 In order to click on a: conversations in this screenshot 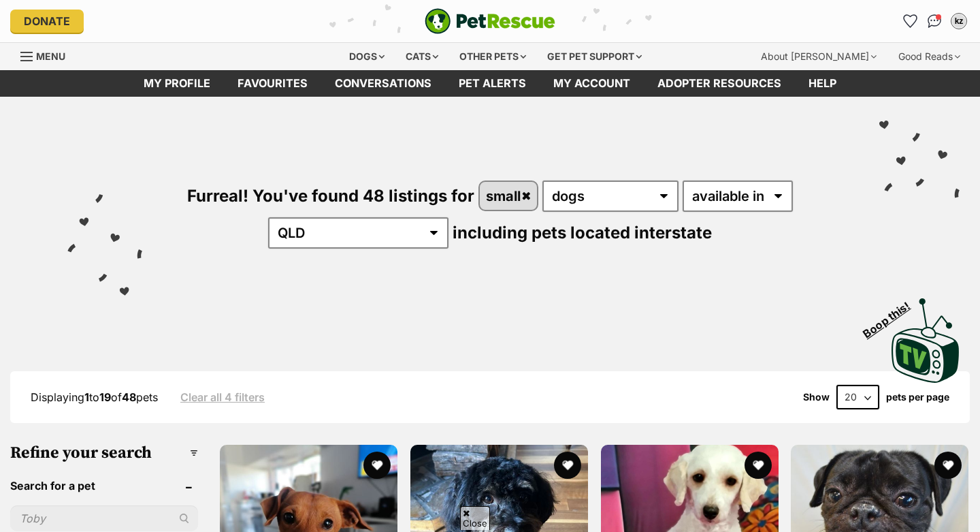, I will do `click(383, 83)`.